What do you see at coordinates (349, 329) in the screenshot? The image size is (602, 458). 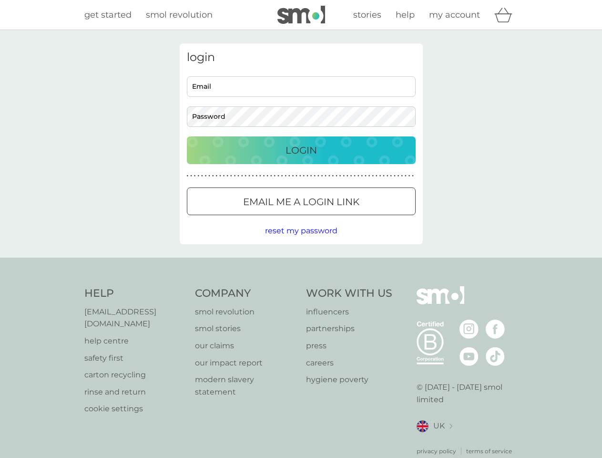 I see `p: partnerships` at bounding box center [349, 329].